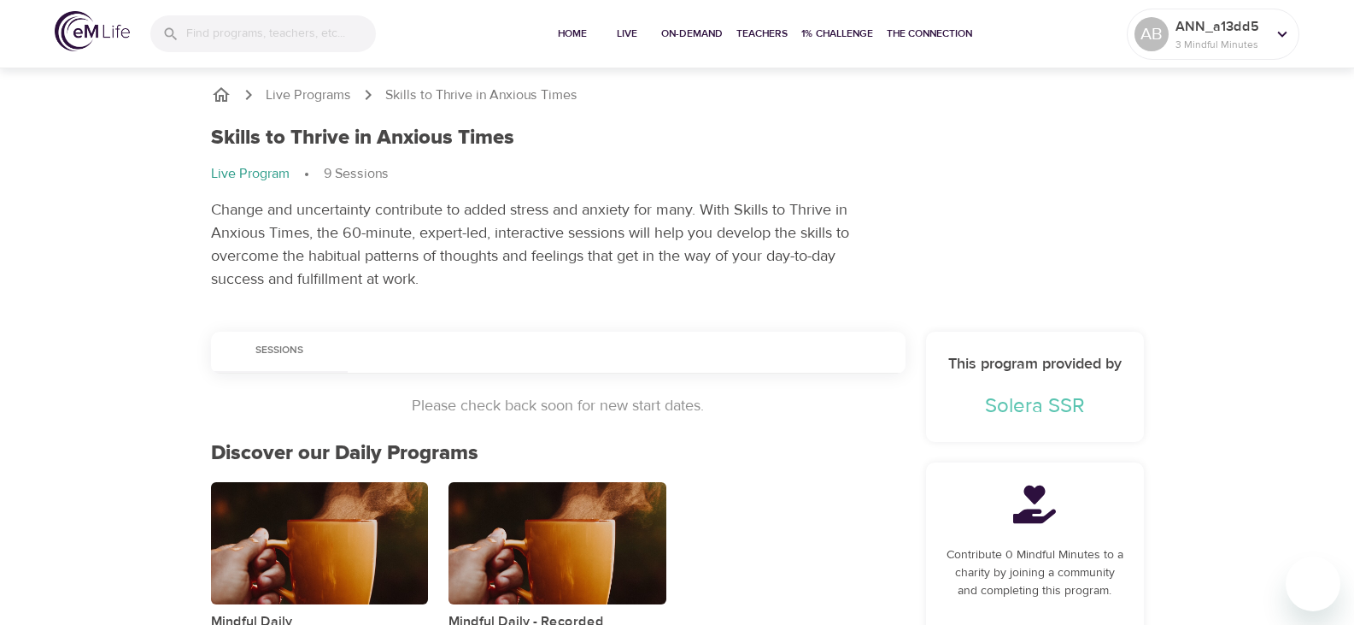 Image resolution: width=1354 pixels, height=625 pixels. What do you see at coordinates (279, 350) in the screenshot?
I see `span: Sessions` at bounding box center [279, 350].